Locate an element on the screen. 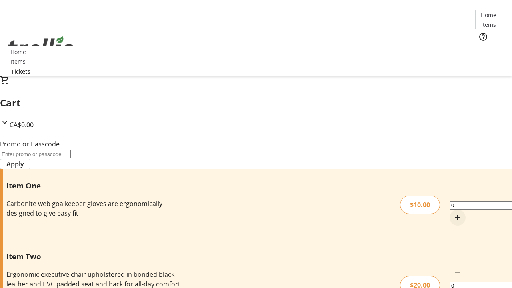 This screenshot has width=512, height=288. span: CA$0.00 is located at coordinates (22, 125).